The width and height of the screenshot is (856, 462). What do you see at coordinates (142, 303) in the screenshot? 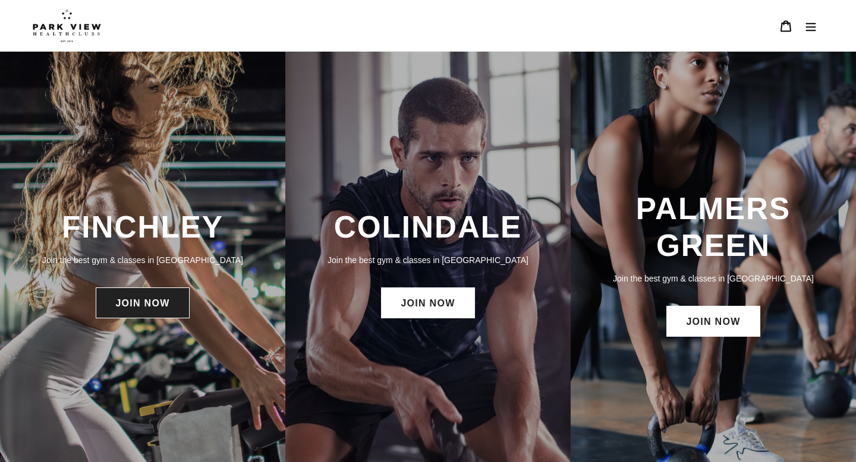
I see `a: JOIN NOW: Finchley Membership` at bounding box center [142, 303].